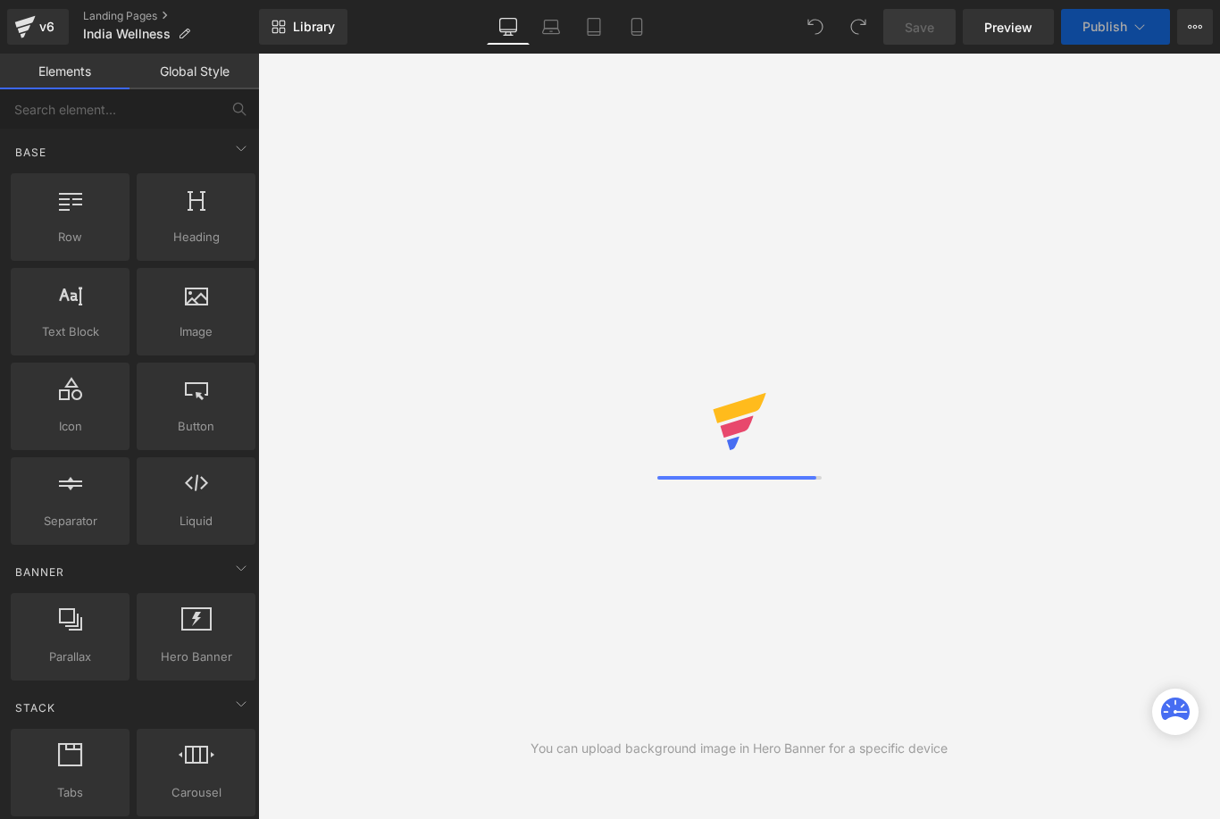 This screenshot has width=1220, height=819. Describe the element at coordinates (39, 572) in the screenshot. I see `span: Banner` at that location.